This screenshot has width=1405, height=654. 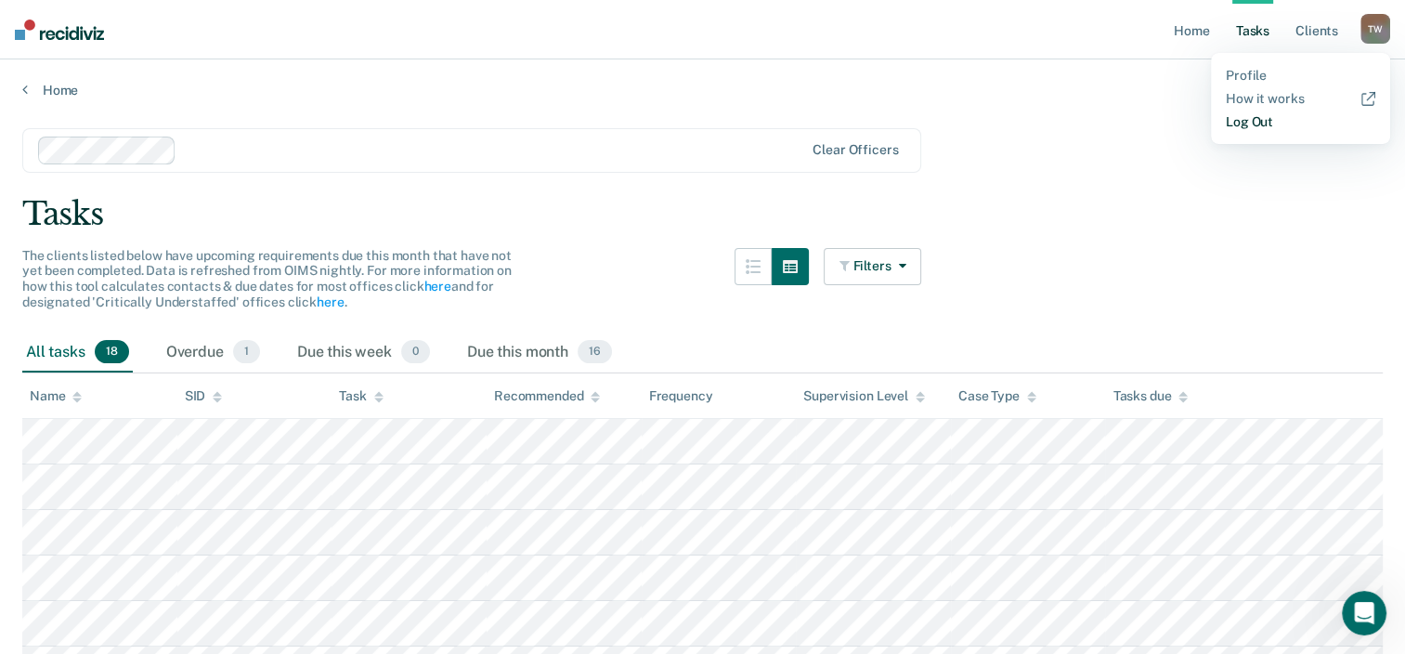 What do you see at coordinates (59, 30) in the screenshot?
I see `img: Recidiviz` at bounding box center [59, 30].